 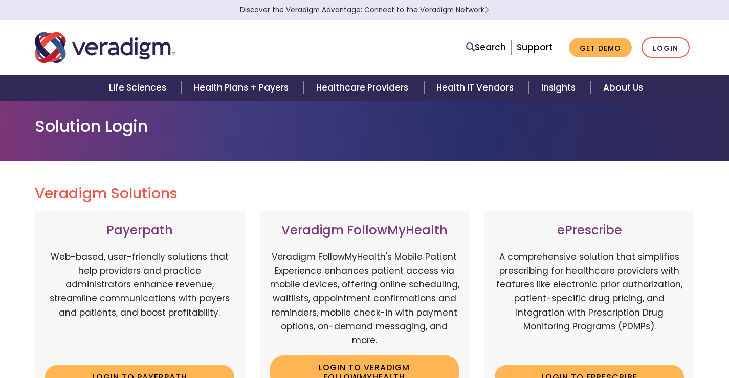 I want to click on a: Support, so click(x=535, y=47).